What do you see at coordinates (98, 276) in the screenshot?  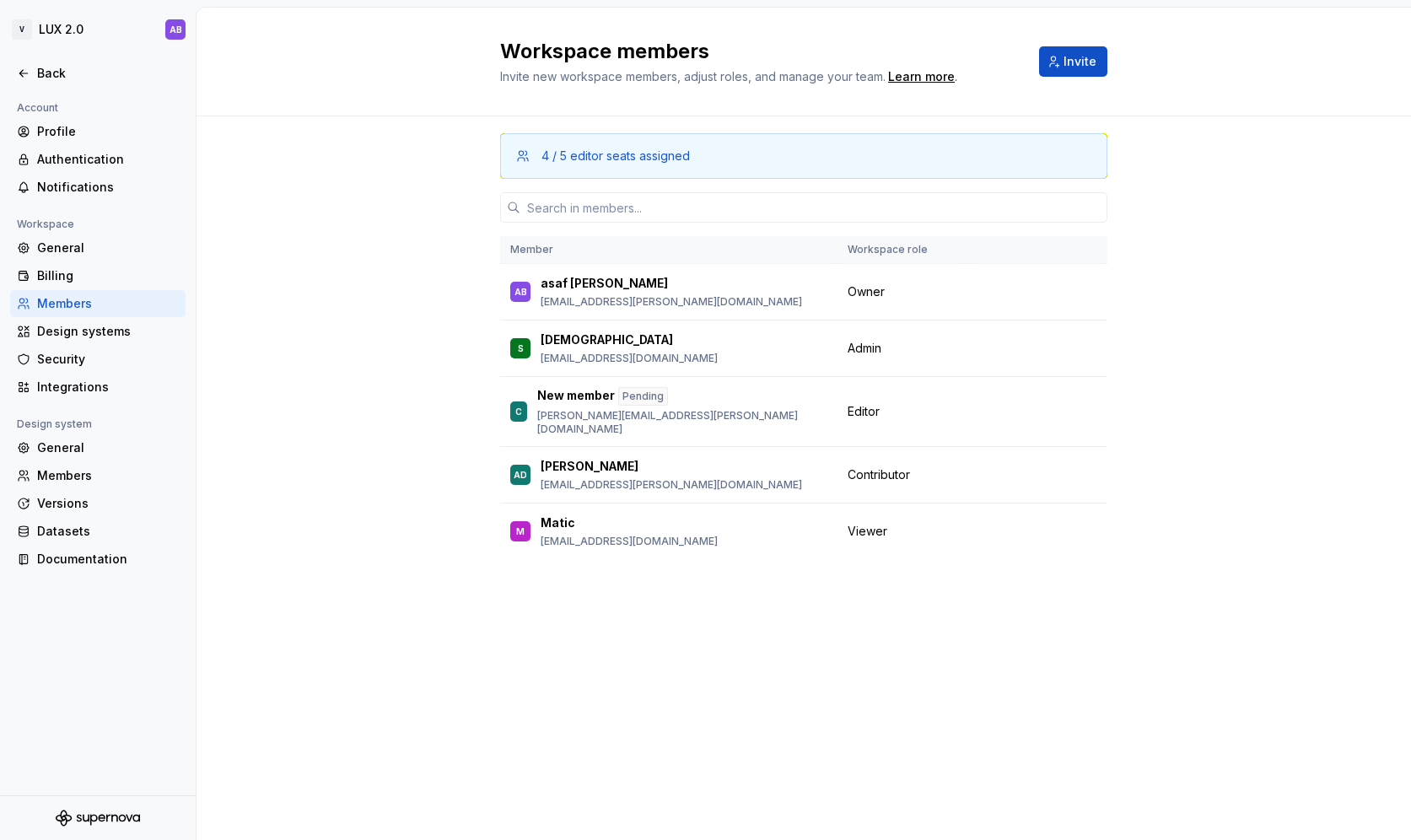 I see `a: Billing` at bounding box center [98, 276].